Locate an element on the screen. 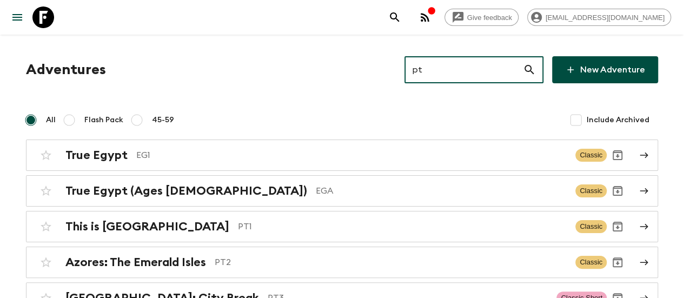  span: Include Archived is located at coordinates (618, 120).